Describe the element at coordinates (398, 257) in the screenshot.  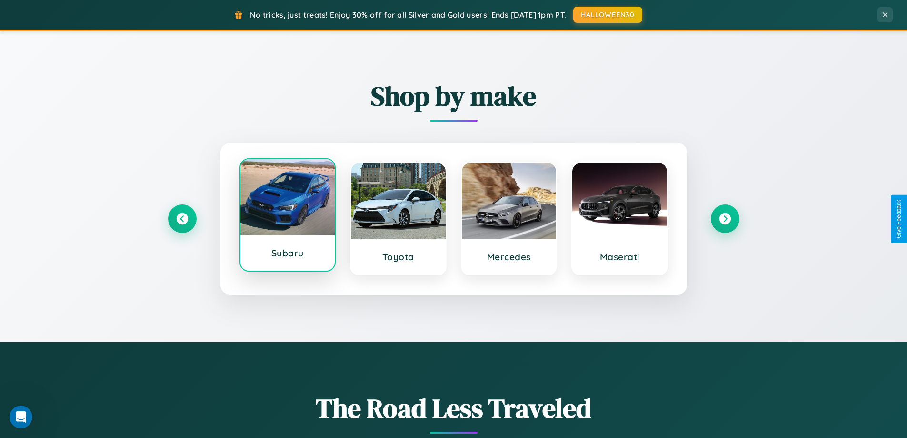
I see `h3: Toyota` at that location.